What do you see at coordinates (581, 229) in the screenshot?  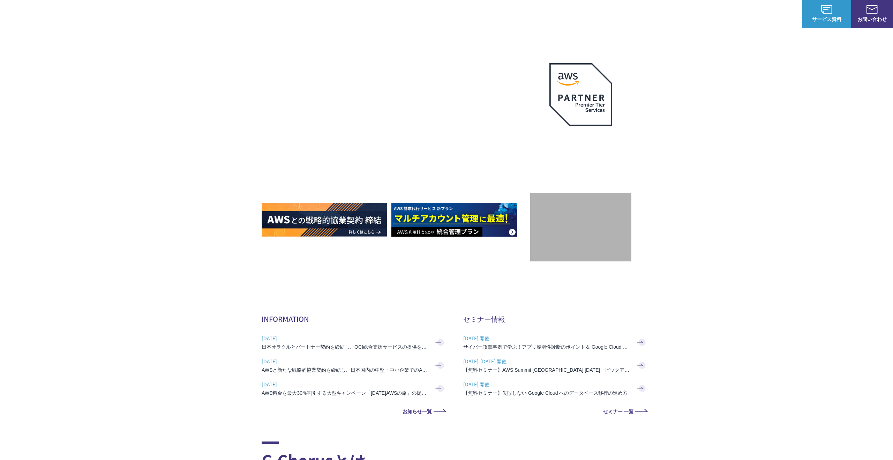 I see `img: 契約件数` at bounding box center [581, 229].